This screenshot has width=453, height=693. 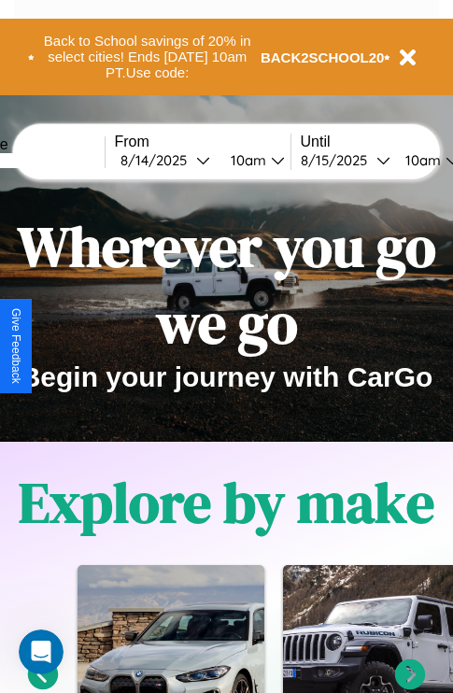 What do you see at coordinates (338, 160) in the screenshot?
I see `div: 8 / 15 / 2025` at bounding box center [338, 160].